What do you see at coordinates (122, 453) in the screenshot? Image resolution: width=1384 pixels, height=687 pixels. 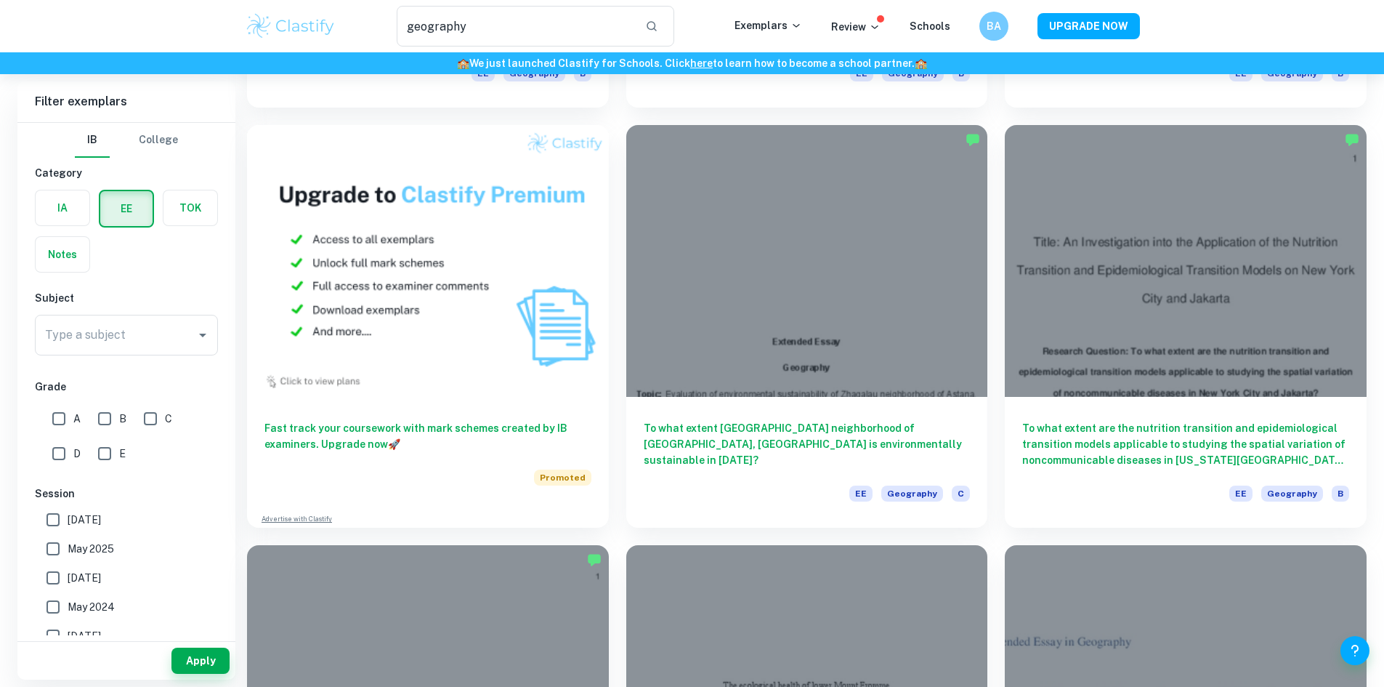 I see `span: E` at bounding box center [122, 453].